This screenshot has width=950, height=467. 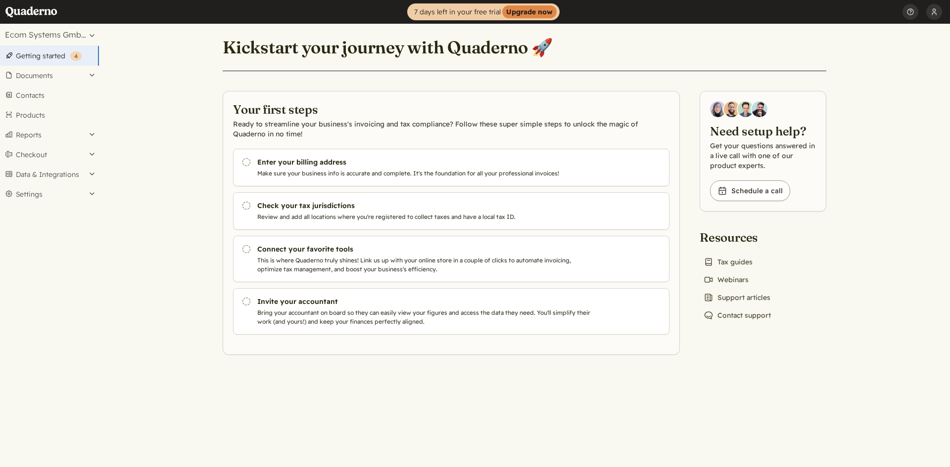 What do you see at coordinates (483, 12) in the screenshot?
I see `a: 7 days left in your free trialUpgrade now` at bounding box center [483, 12].